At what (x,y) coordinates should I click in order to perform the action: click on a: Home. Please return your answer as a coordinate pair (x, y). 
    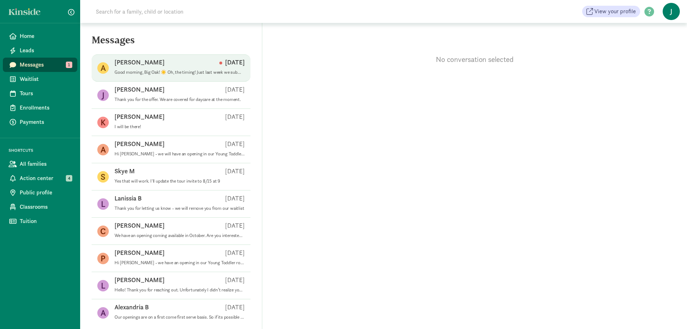
    Looking at the image, I should click on (40, 36).